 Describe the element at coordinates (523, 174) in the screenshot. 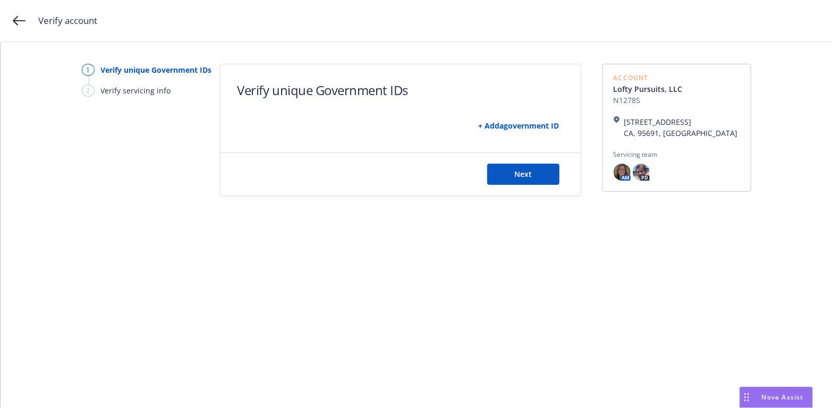

I see `span: Next` at that location.